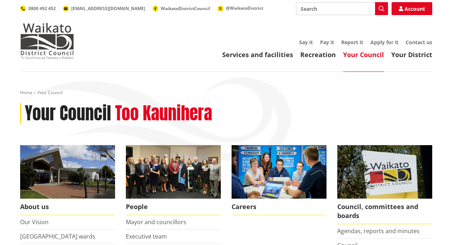 This screenshot has width=452, height=245. Describe the element at coordinates (173, 207) in the screenshot. I see `span: People` at that location.